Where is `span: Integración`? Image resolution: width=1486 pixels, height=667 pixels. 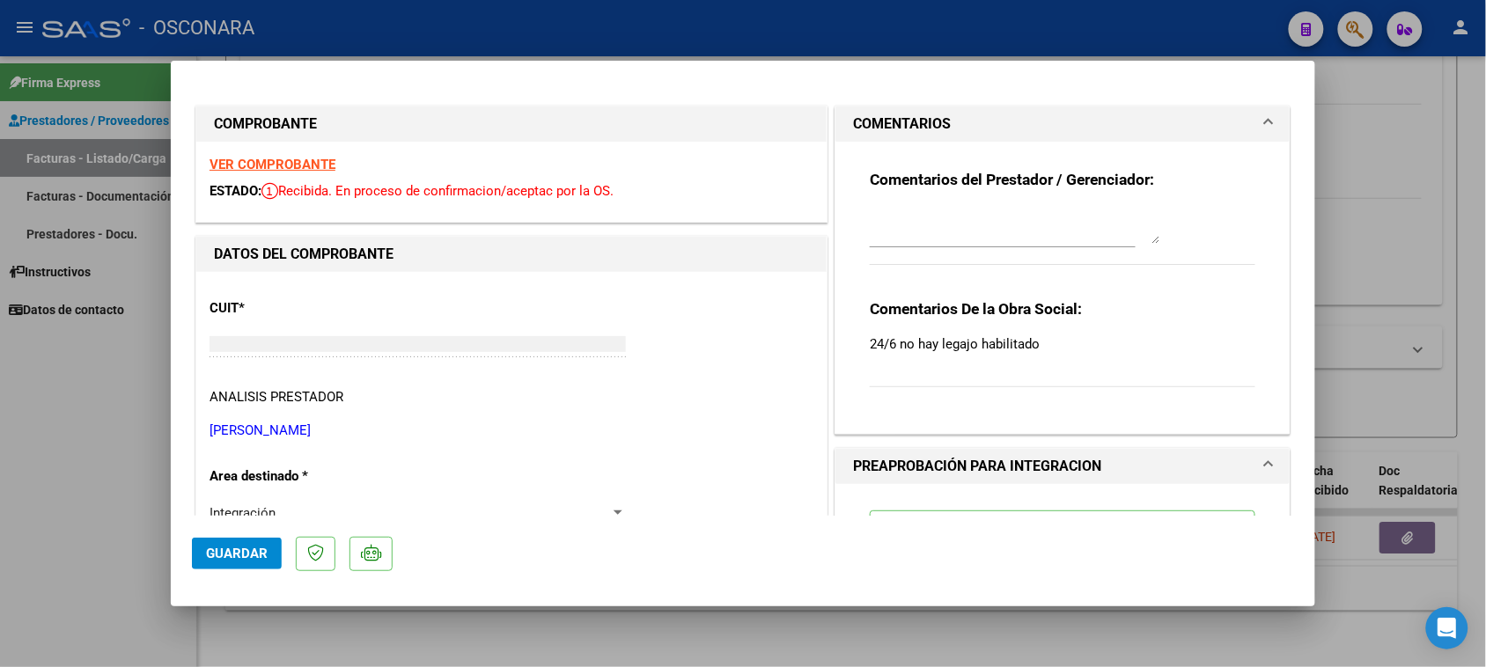
span: Integración is located at coordinates (242, 513).